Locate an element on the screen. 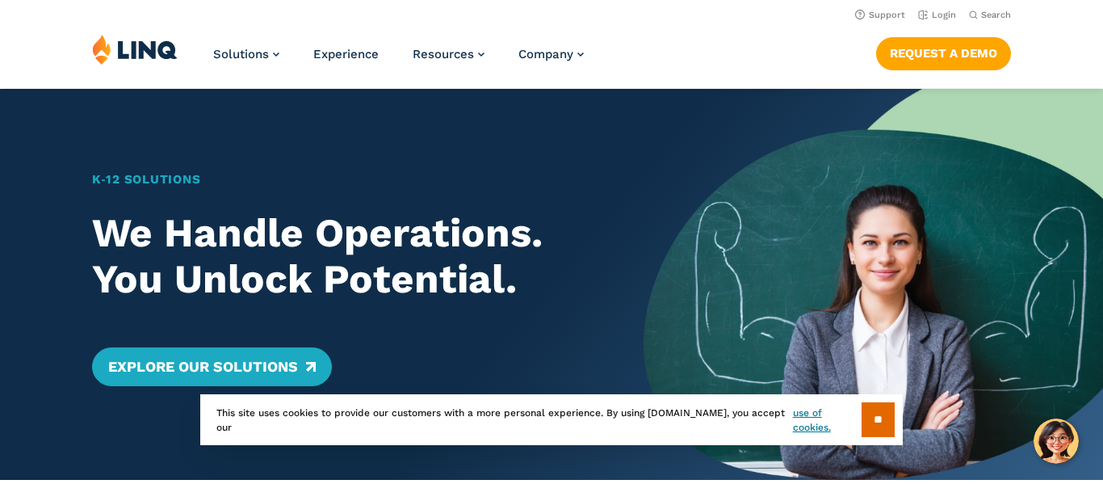 Image resolution: width=1103 pixels, height=484 pixels. a: Support is located at coordinates (880, 15).